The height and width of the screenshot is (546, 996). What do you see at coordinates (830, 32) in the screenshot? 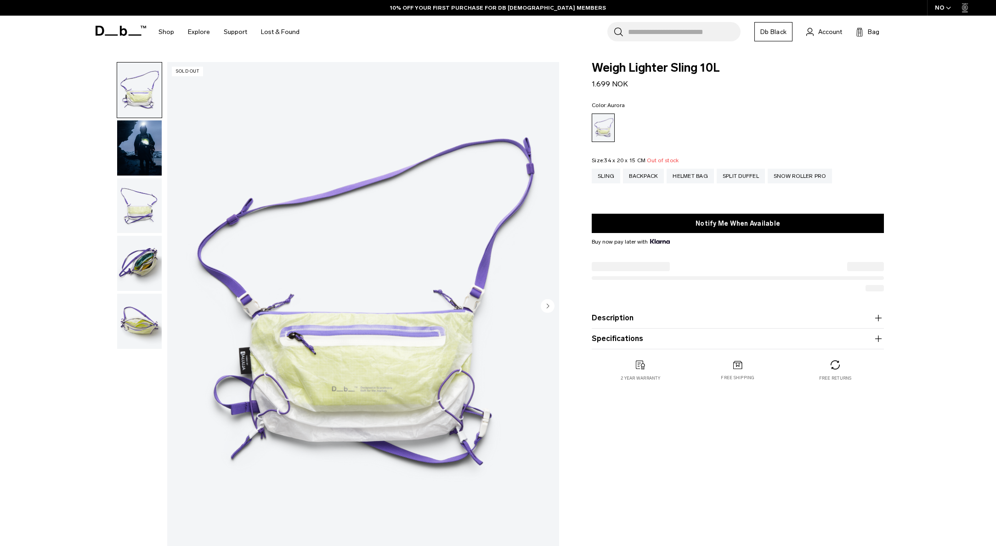
I see `span: Account` at bounding box center [830, 32].